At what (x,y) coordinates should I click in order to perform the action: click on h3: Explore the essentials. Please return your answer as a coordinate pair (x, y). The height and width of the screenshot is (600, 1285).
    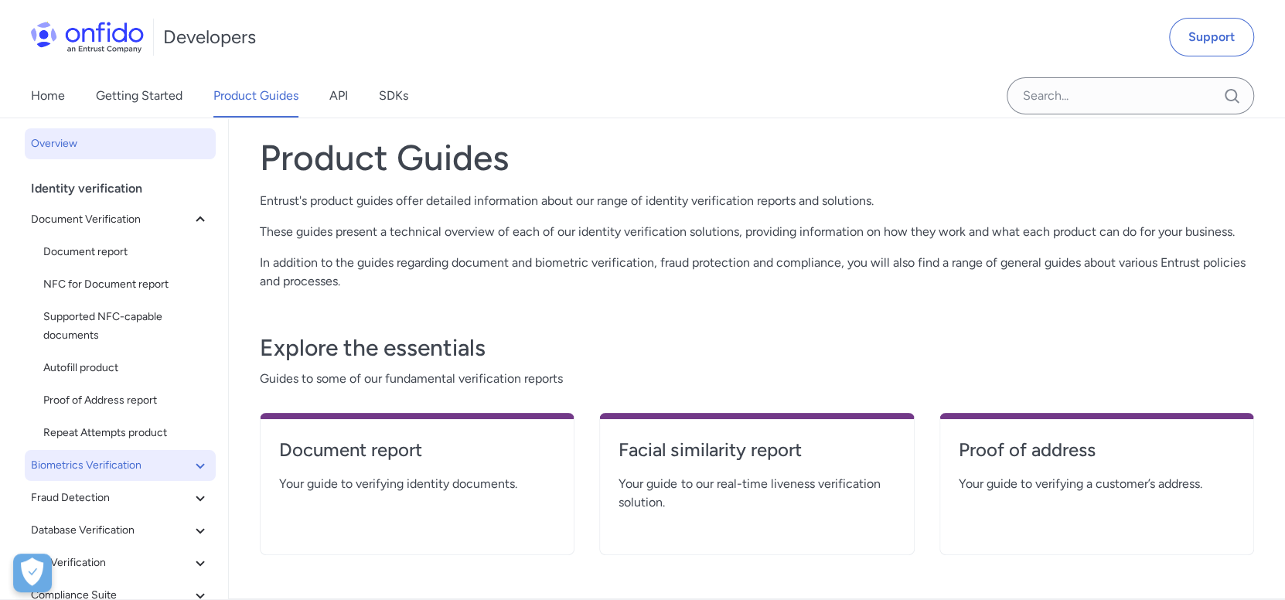
    Looking at the image, I should click on (757, 348).